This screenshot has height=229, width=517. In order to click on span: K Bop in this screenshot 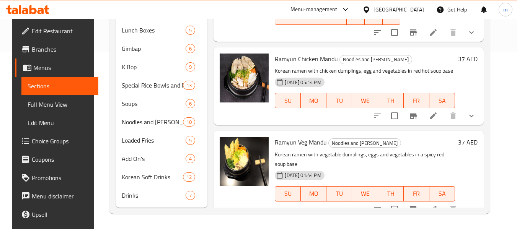, I will do `click(154, 67)`.